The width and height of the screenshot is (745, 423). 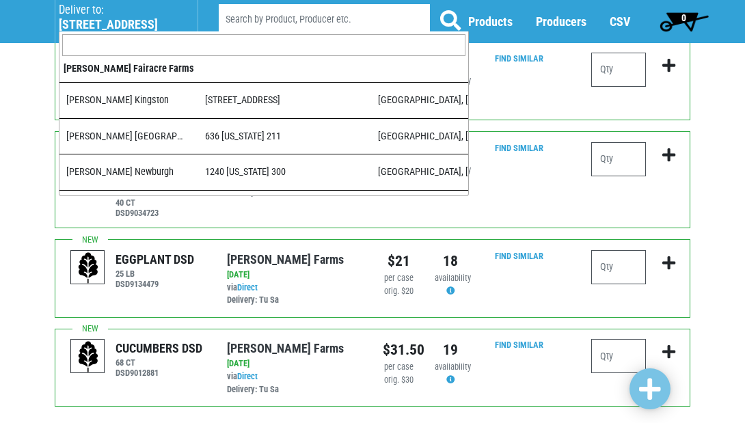 What do you see at coordinates (154, 273) in the screenshot?
I see `h6: 25 LB` at bounding box center [154, 273].